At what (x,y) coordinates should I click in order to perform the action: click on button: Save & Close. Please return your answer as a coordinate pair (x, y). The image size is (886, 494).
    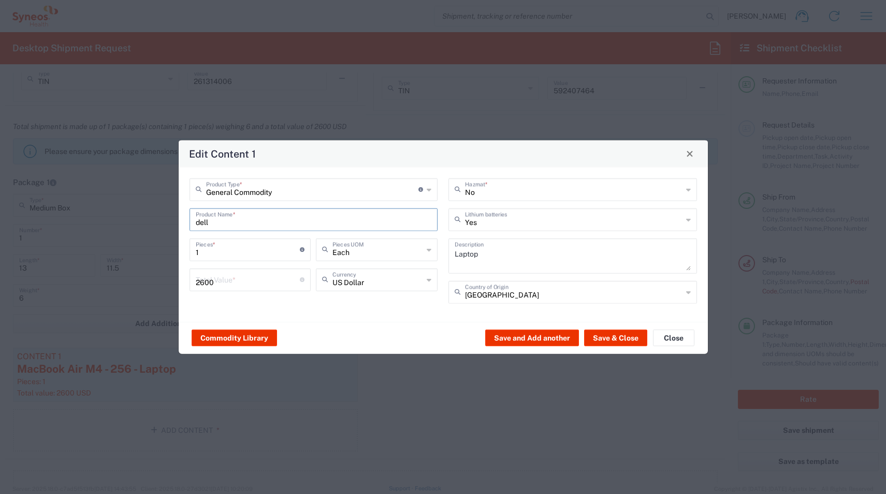
    Looking at the image, I should click on (616, 338).